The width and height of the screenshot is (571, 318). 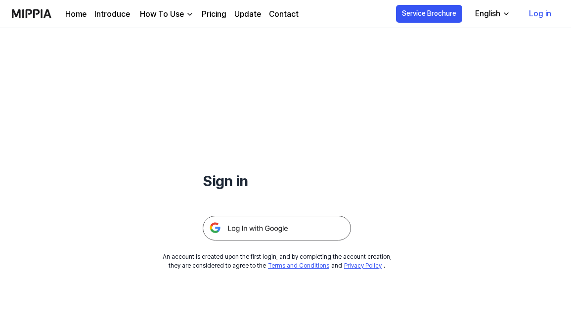 I want to click on a: Contact, so click(x=284, y=14).